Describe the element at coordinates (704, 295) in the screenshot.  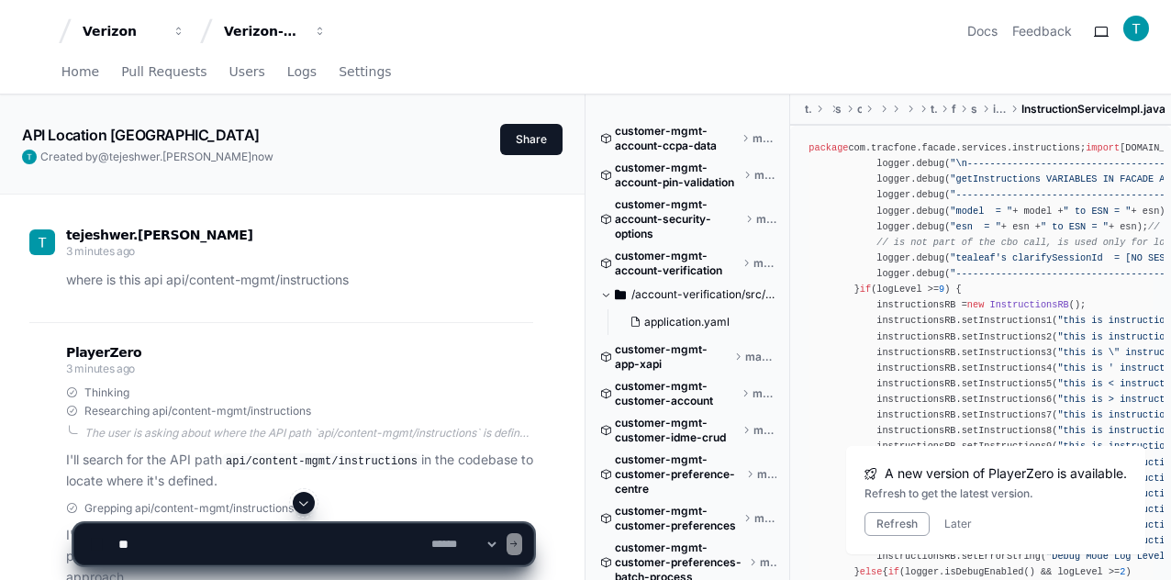
I see `span: /account-verification/src/main/resources` at that location.